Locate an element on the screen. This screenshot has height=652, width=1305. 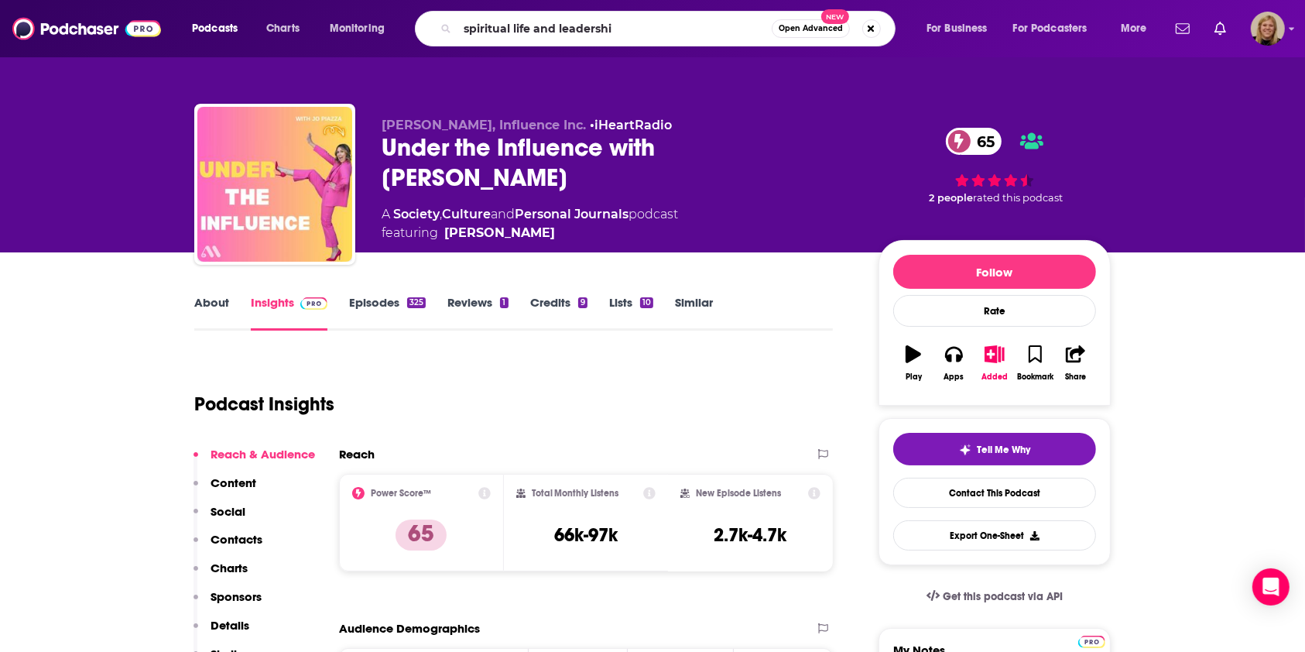
a: Society is located at coordinates (416, 214).